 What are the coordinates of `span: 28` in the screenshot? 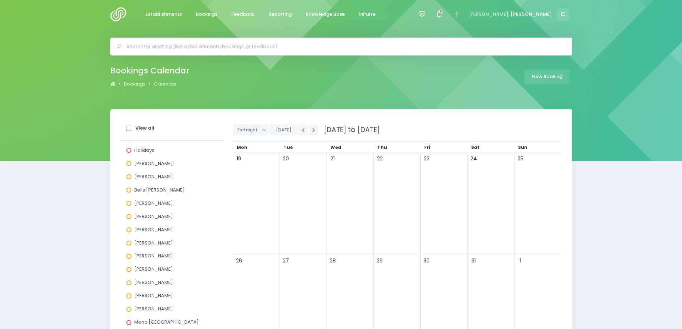 It's located at (333, 261).